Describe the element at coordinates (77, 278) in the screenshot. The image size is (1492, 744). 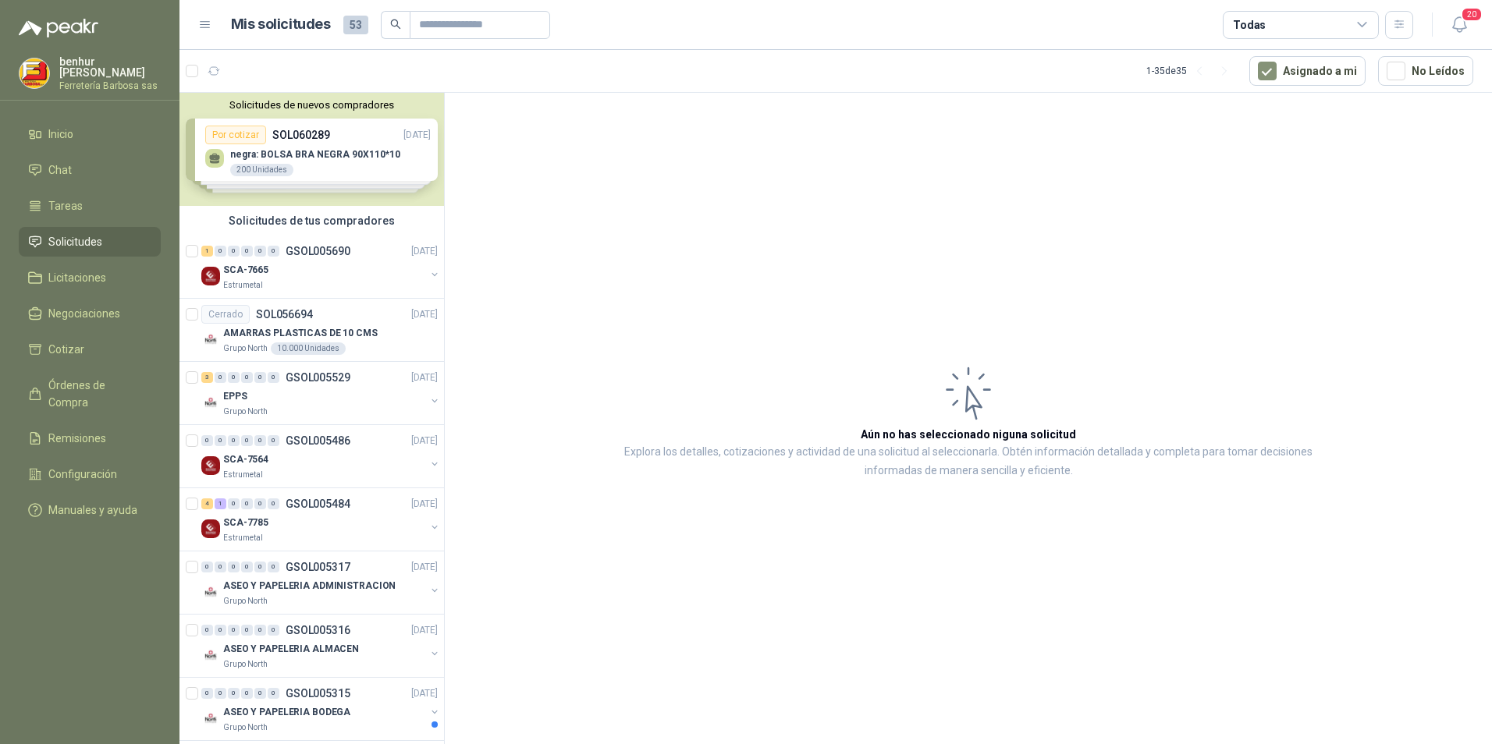
I see `span: Licitaciones` at that location.